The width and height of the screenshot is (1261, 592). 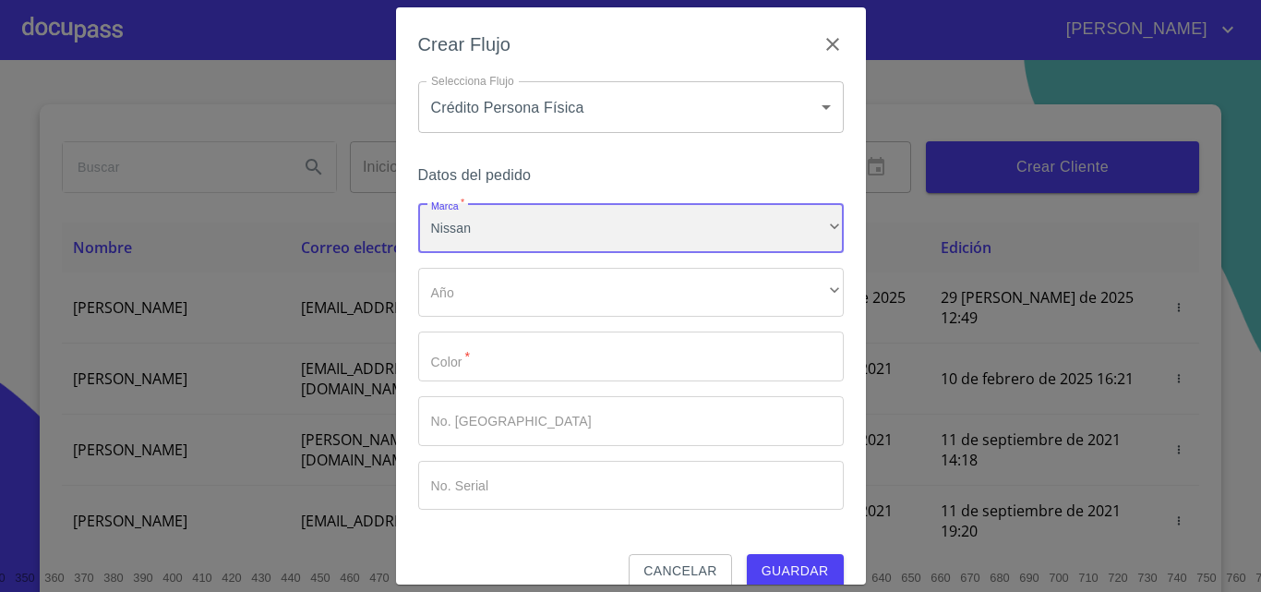 I want to click on h6: Datos del pedido, so click(x=630, y=175).